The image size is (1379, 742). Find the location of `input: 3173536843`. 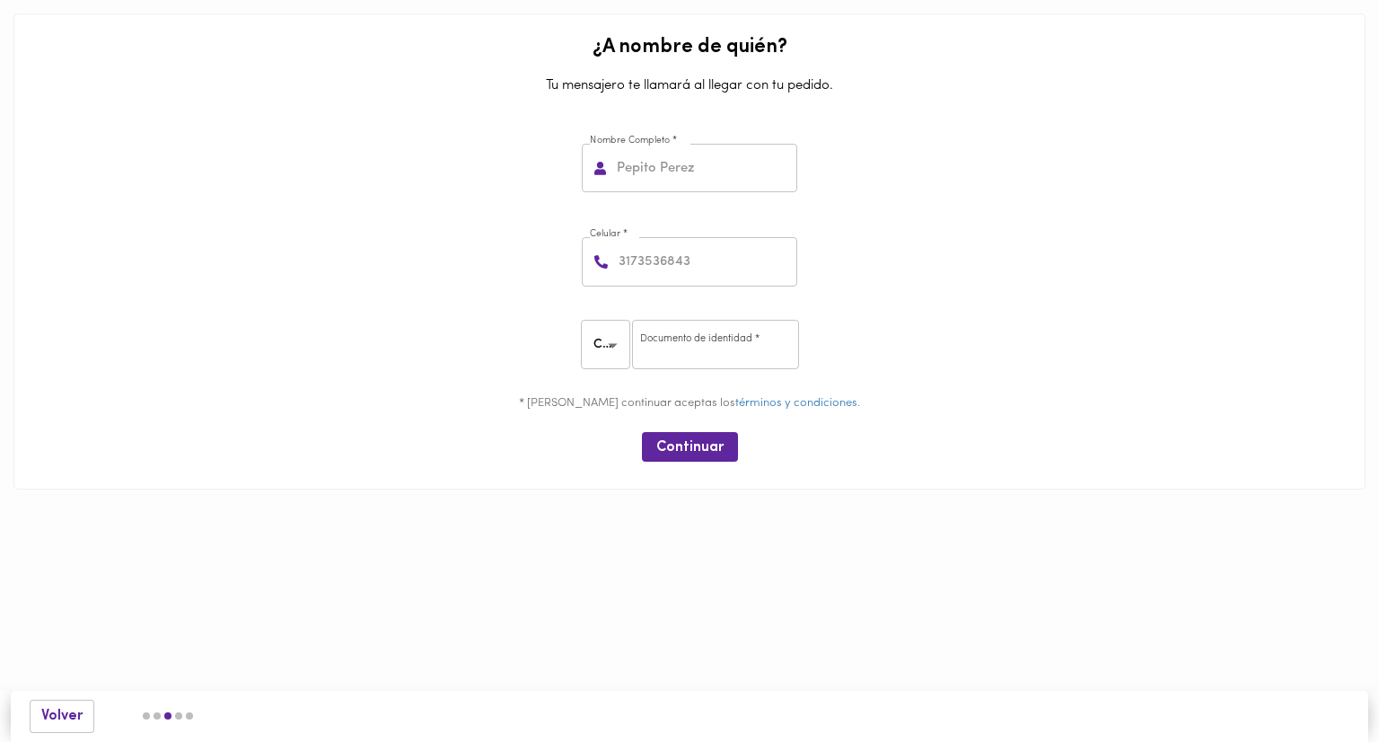

input: 3173536843 is located at coordinates (706, 261).